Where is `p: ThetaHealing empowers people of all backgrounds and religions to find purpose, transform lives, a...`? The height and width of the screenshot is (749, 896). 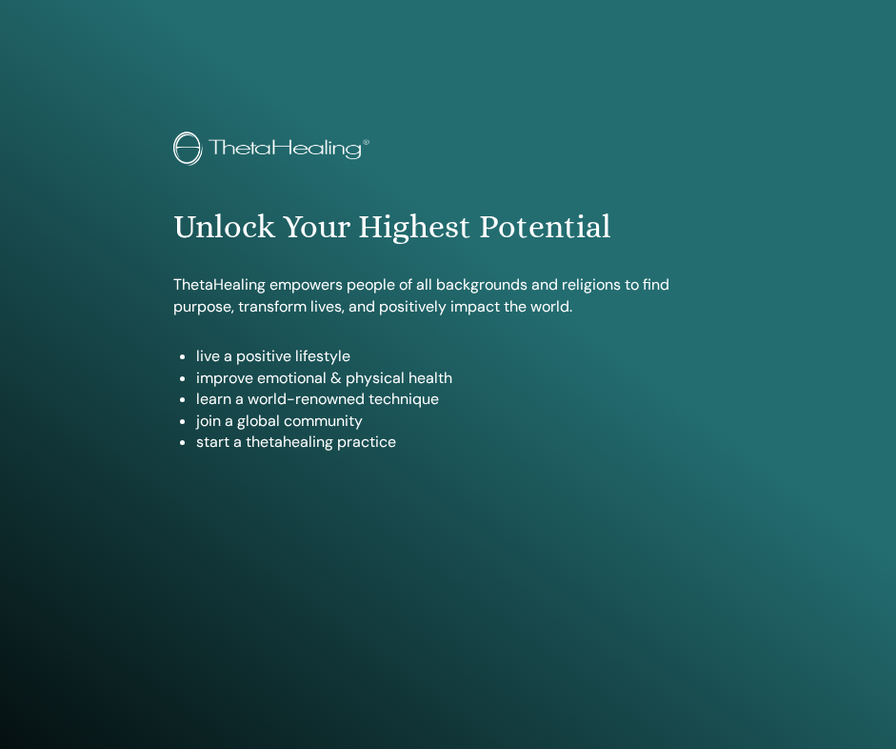
p: ThetaHealing empowers people of all backgrounds and religions to find purpose, transform lives, a... is located at coordinates (448, 295).